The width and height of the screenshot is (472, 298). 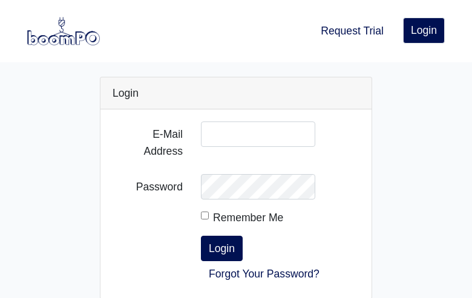 I want to click on a: Request Trial, so click(x=352, y=31).